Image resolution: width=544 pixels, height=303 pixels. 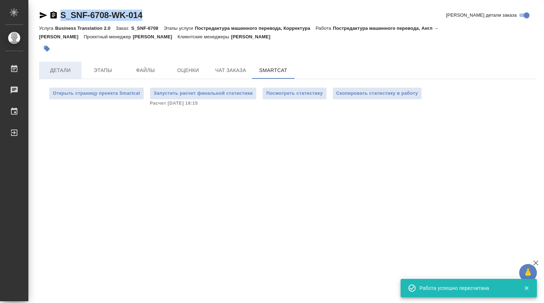 I want to click on p: S_SNF-6708, so click(x=148, y=28).